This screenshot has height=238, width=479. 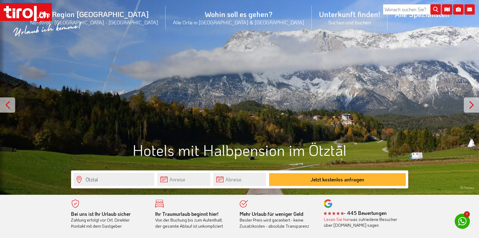 What do you see at coordinates (109, 220) in the screenshot?
I see `div: Zahlung erfolgt vor Ort. Direkter Kontakt mit dem Gastgeber` at bounding box center [109, 220].